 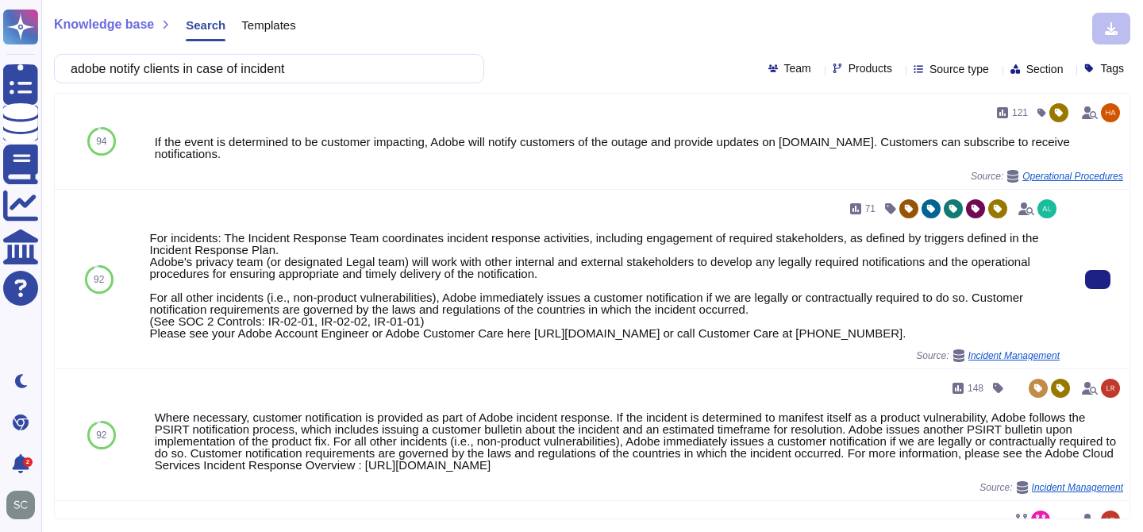 What do you see at coordinates (975, 388) in the screenshot?
I see `span: 148` at bounding box center [975, 388].